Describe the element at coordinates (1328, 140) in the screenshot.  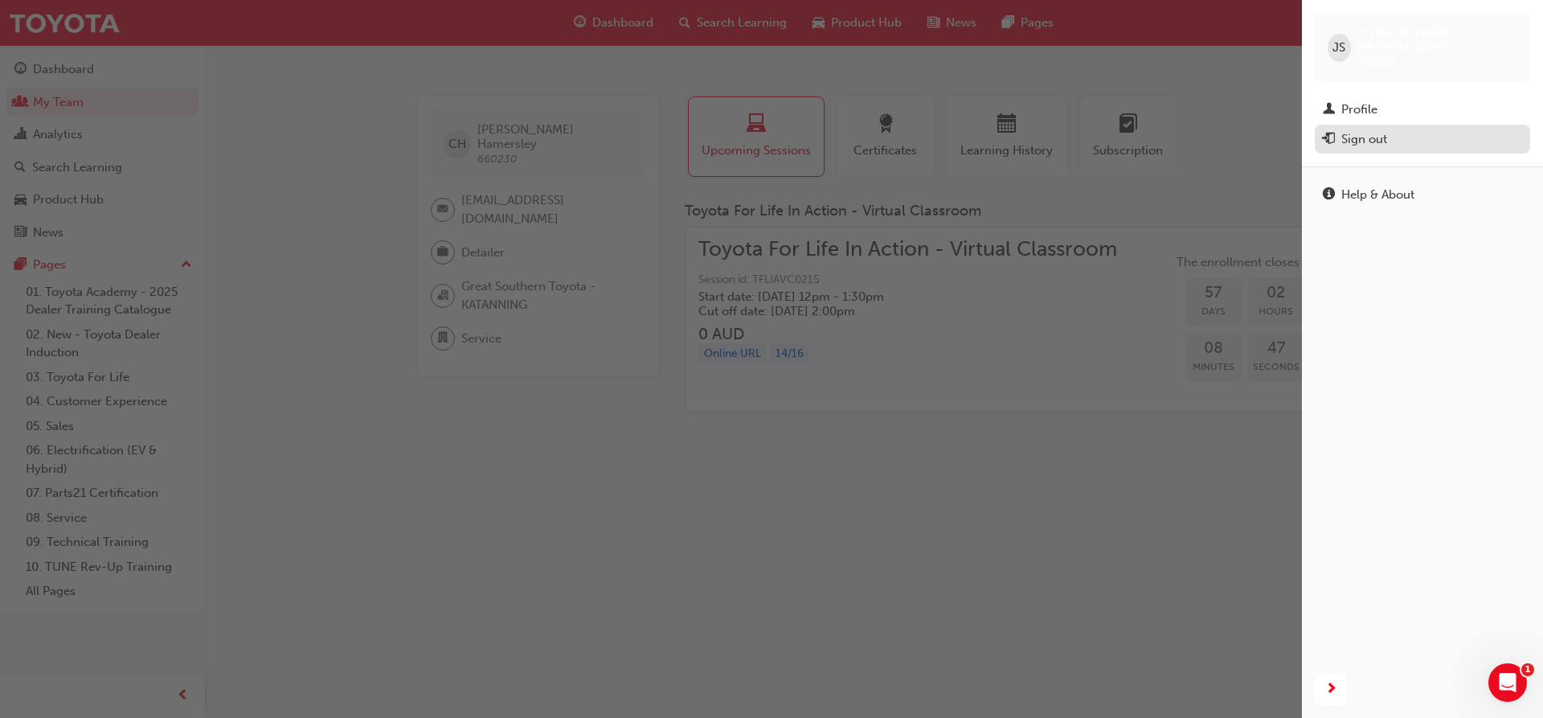
I see `span: exit-icon` at that location.